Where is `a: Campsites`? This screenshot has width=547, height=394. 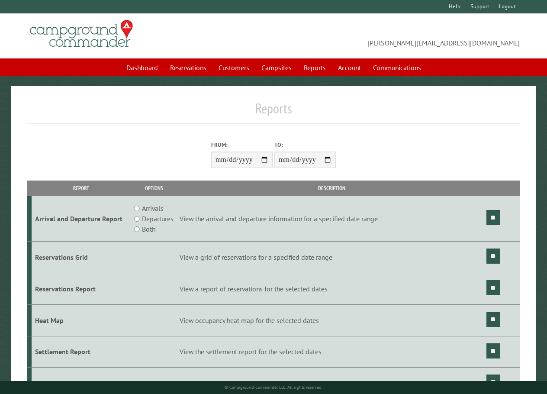 a: Campsites is located at coordinates (276, 67).